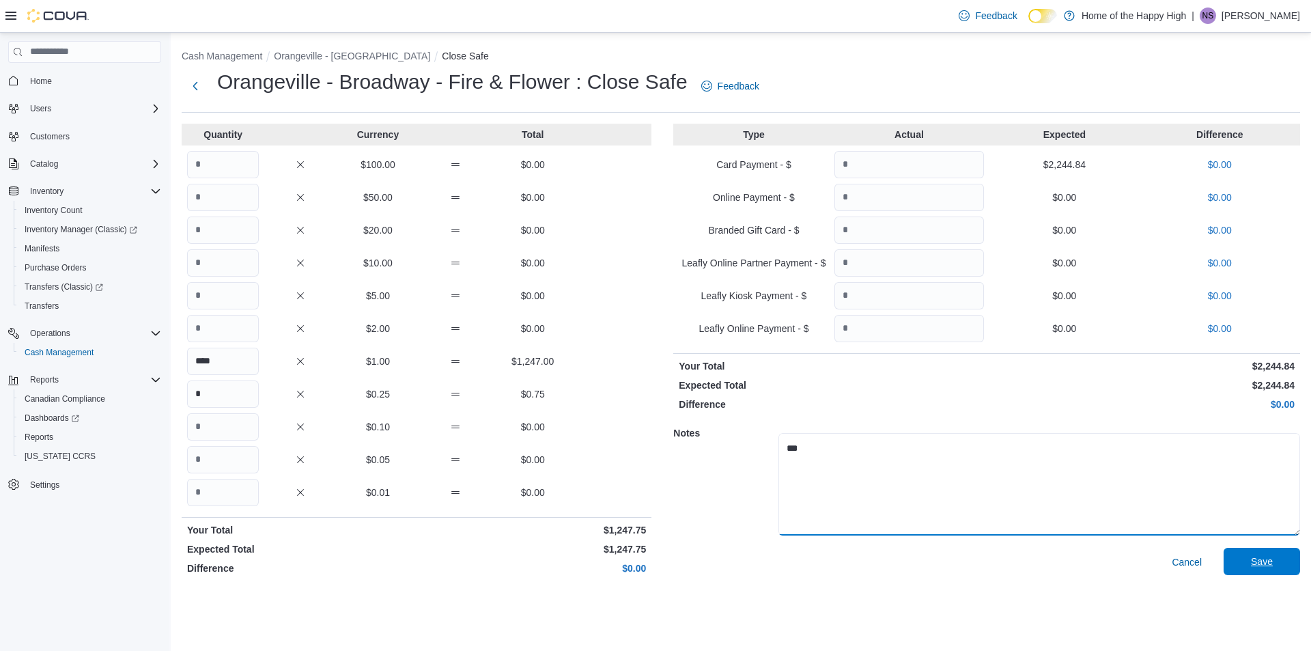  Describe the element at coordinates (90, 437) in the screenshot. I see `span: Reports` at that location.